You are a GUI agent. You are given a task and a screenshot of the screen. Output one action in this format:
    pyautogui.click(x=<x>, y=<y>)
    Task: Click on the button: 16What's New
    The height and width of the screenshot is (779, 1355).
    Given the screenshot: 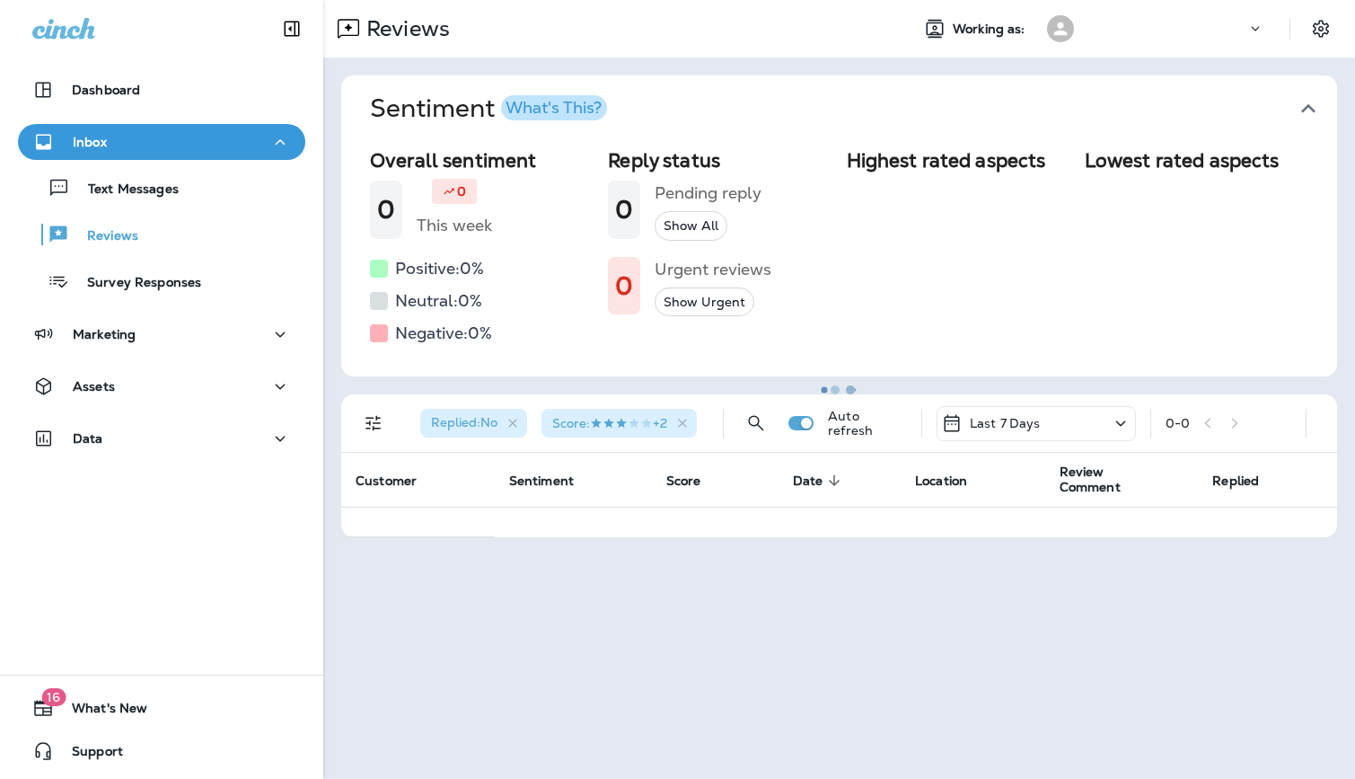 What is the action you would take?
    pyautogui.click(x=162, y=708)
    